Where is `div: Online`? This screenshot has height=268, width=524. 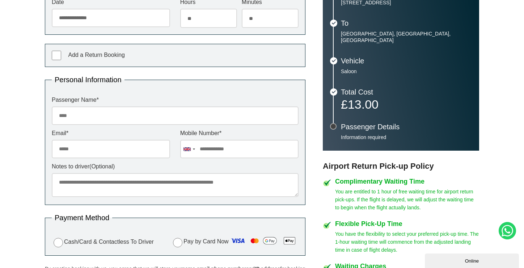
div: Online is located at coordinates (47, 9).